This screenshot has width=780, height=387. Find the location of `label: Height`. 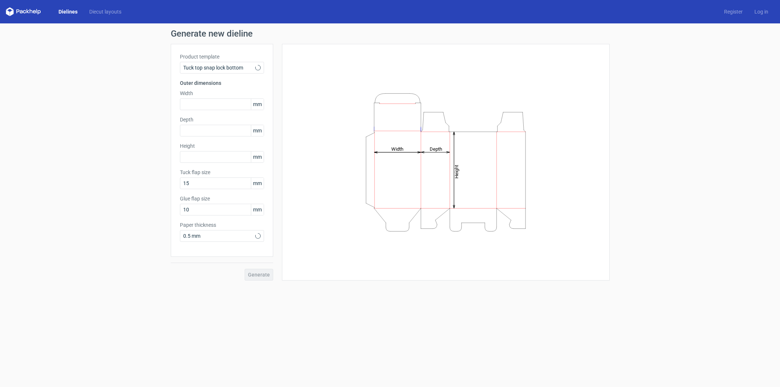

label: Height is located at coordinates (222, 146).